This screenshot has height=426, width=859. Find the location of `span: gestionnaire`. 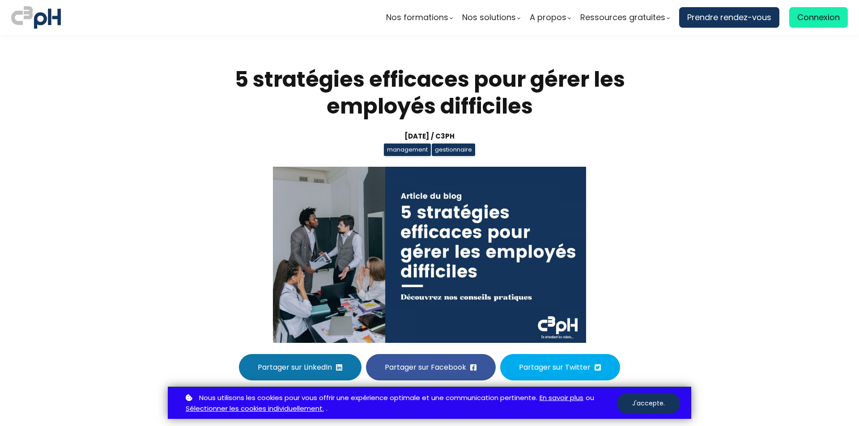

span: gestionnaire is located at coordinates (453, 150).